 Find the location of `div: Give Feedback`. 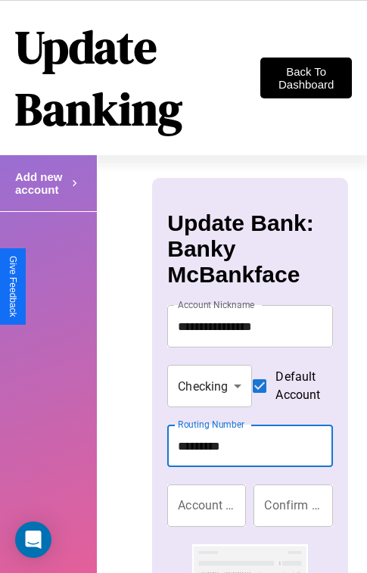

div: Give Feedback is located at coordinates (13, 286).